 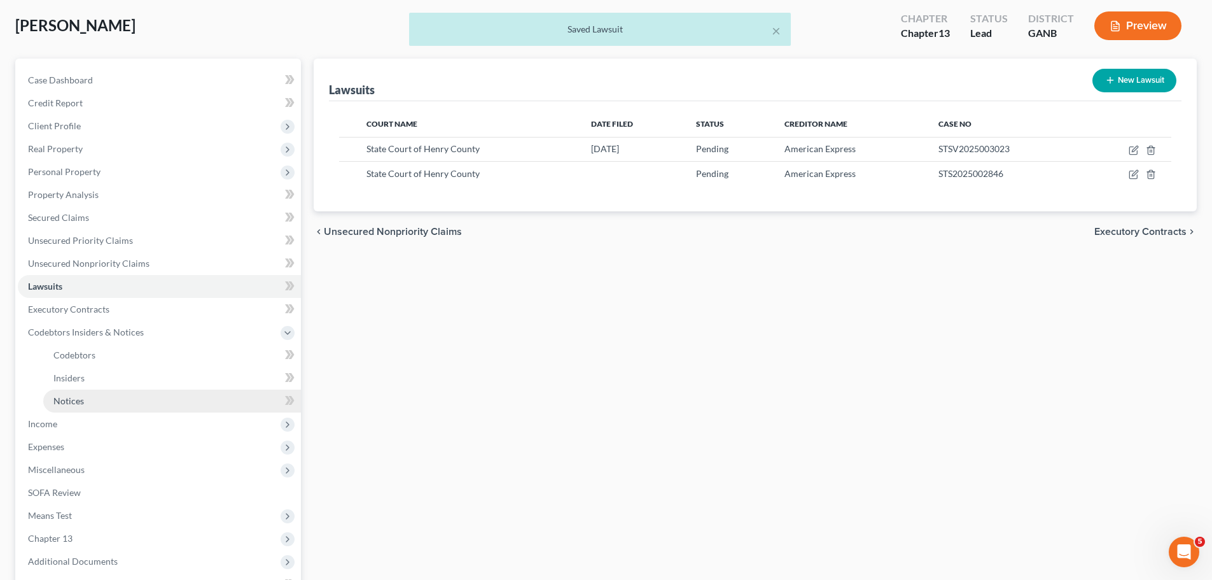 I want to click on div: Chapter, so click(x=925, y=18).